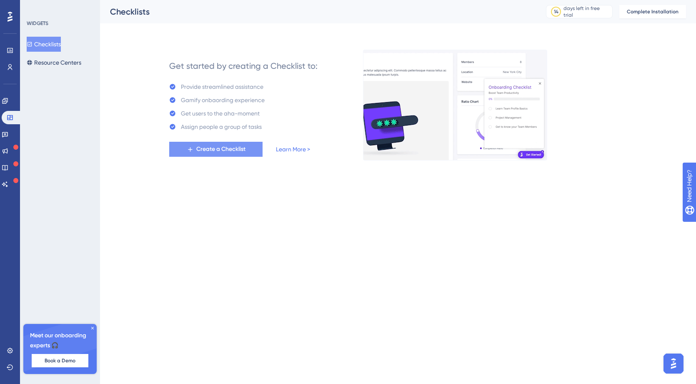  Describe the element at coordinates (223, 100) in the screenshot. I see `div: Gamify onbaording experience` at that location.